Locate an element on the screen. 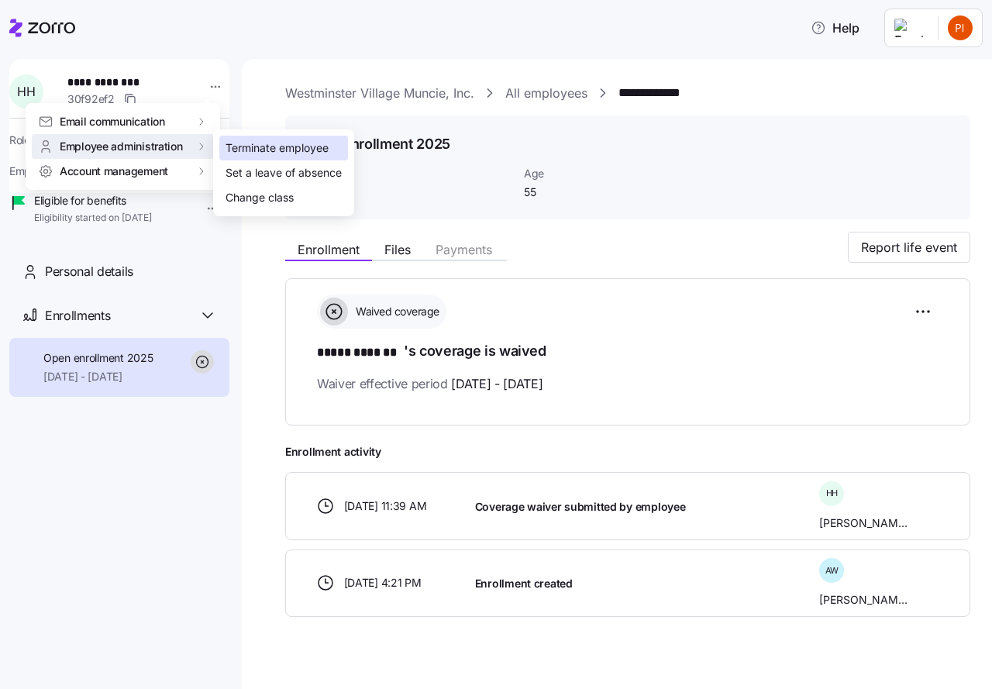 This screenshot has width=992, height=689. div: Set a leave of absence is located at coordinates (284, 173).